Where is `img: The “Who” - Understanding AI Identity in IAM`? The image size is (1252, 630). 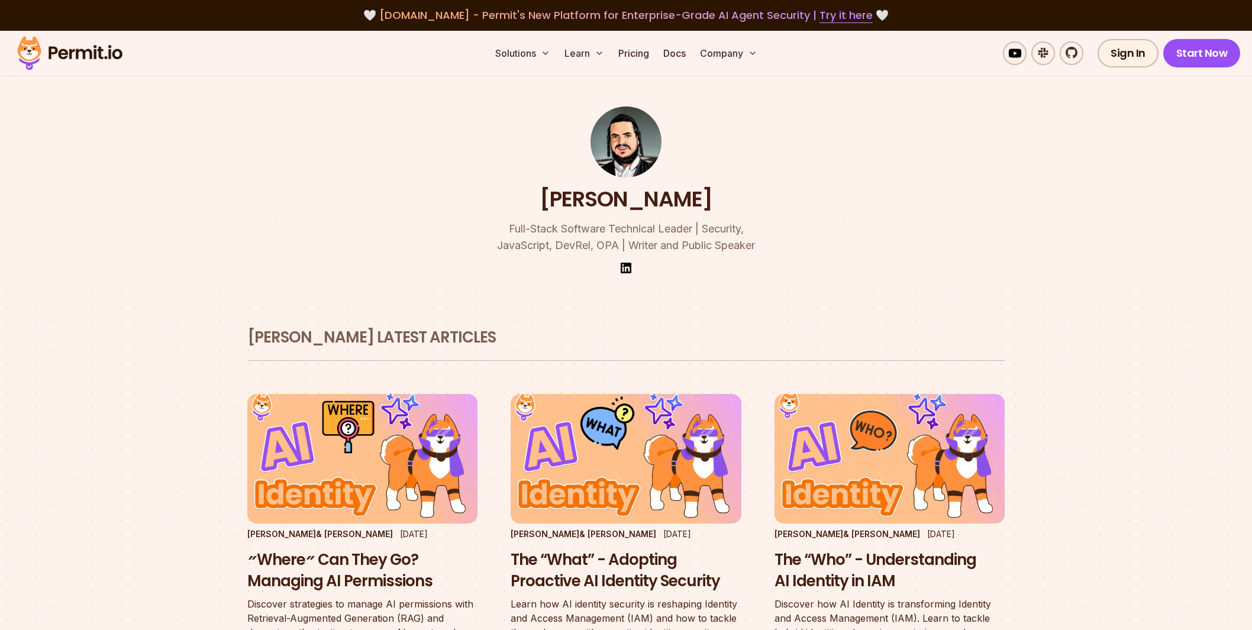
img: The “Who” - Understanding AI Identity in IAM is located at coordinates (889, 459).